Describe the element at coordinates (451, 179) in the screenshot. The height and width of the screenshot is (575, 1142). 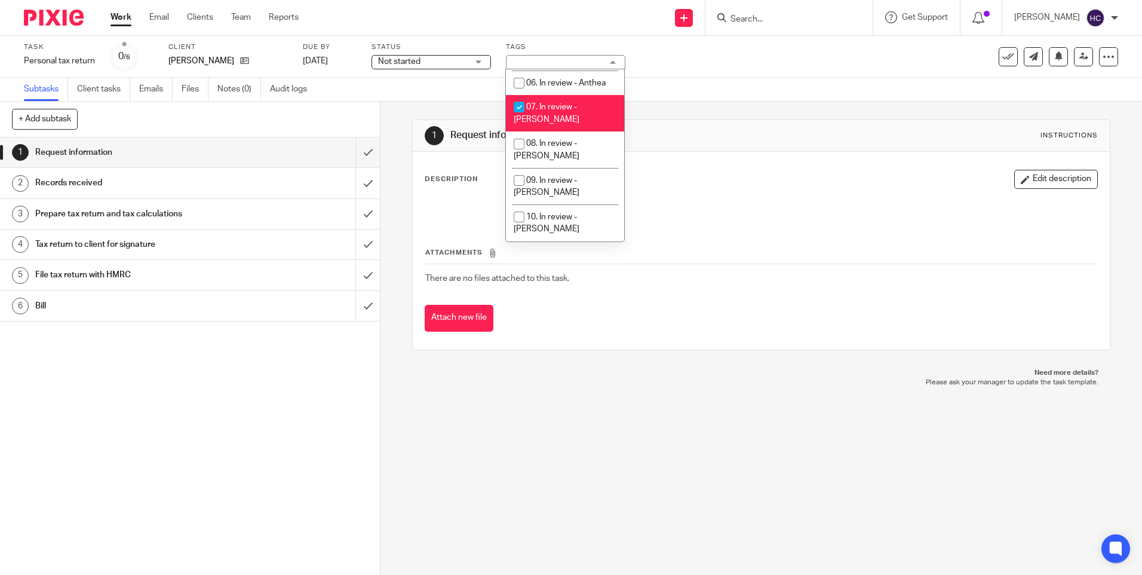
I see `p: Description` at that location.